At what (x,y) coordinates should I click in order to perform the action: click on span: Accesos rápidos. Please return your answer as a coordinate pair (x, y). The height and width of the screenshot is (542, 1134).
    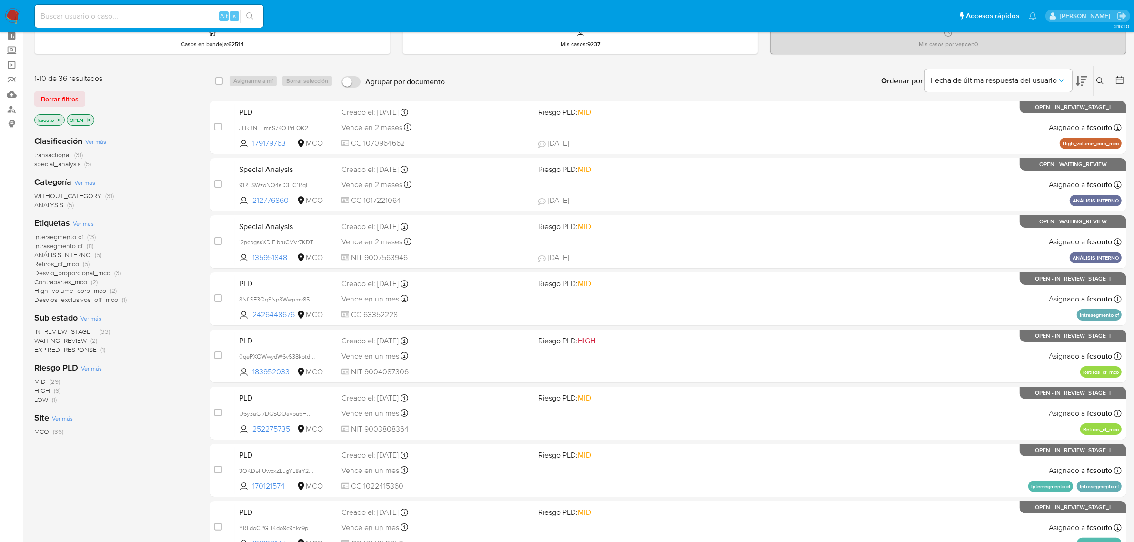
    Looking at the image, I should click on (992, 16).